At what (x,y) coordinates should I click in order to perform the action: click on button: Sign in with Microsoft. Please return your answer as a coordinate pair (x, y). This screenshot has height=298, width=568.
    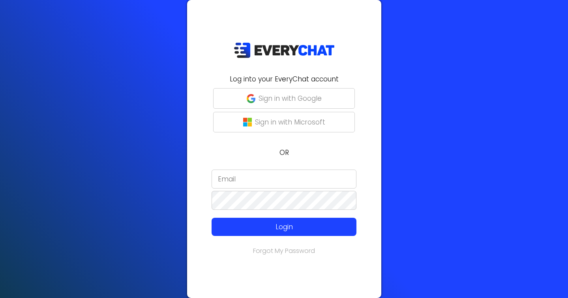
    Looking at the image, I should click on (284, 122).